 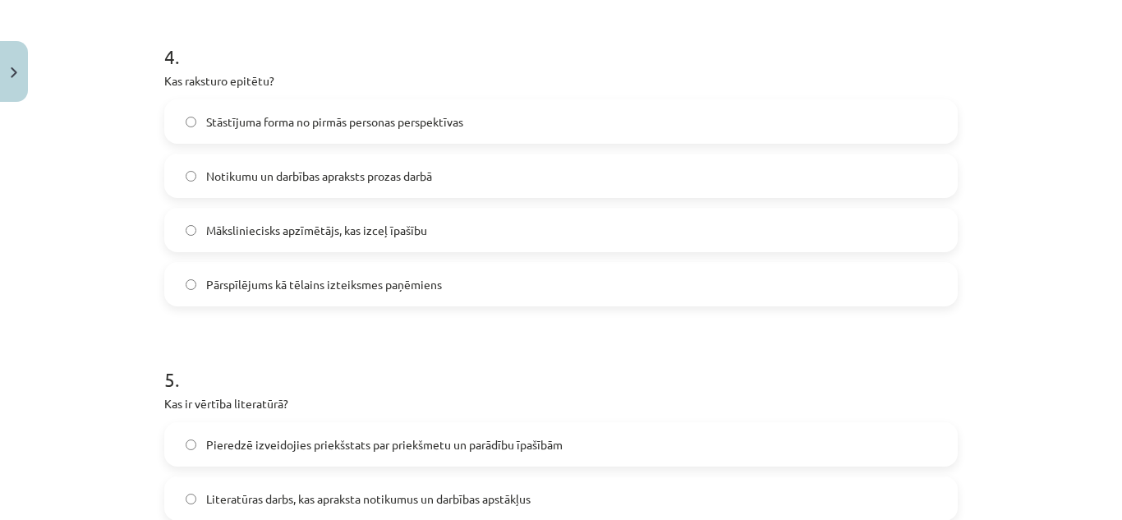 What do you see at coordinates (190, 230) in the screenshot?
I see `input: Māksliniecisks apzīmētājs, kas izceļ īpašību` at bounding box center [190, 230].